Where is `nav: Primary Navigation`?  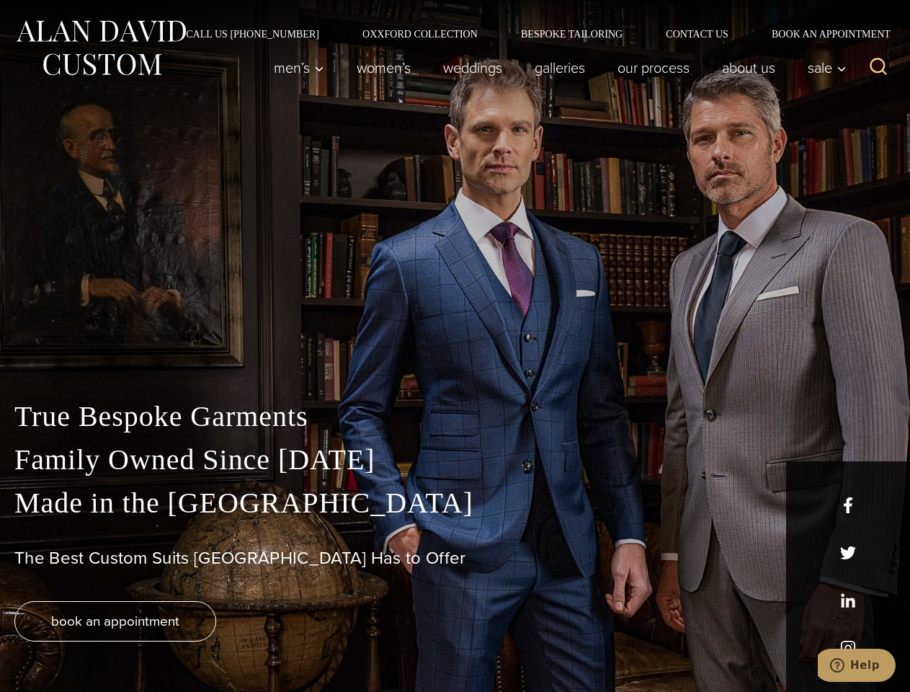
nav: Primary Navigation is located at coordinates (556, 68).